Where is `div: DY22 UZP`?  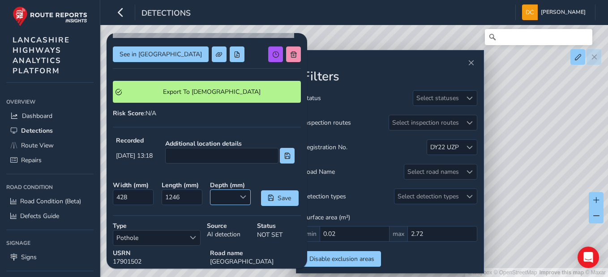 div: DY22 UZP is located at coordinates (444, 147).